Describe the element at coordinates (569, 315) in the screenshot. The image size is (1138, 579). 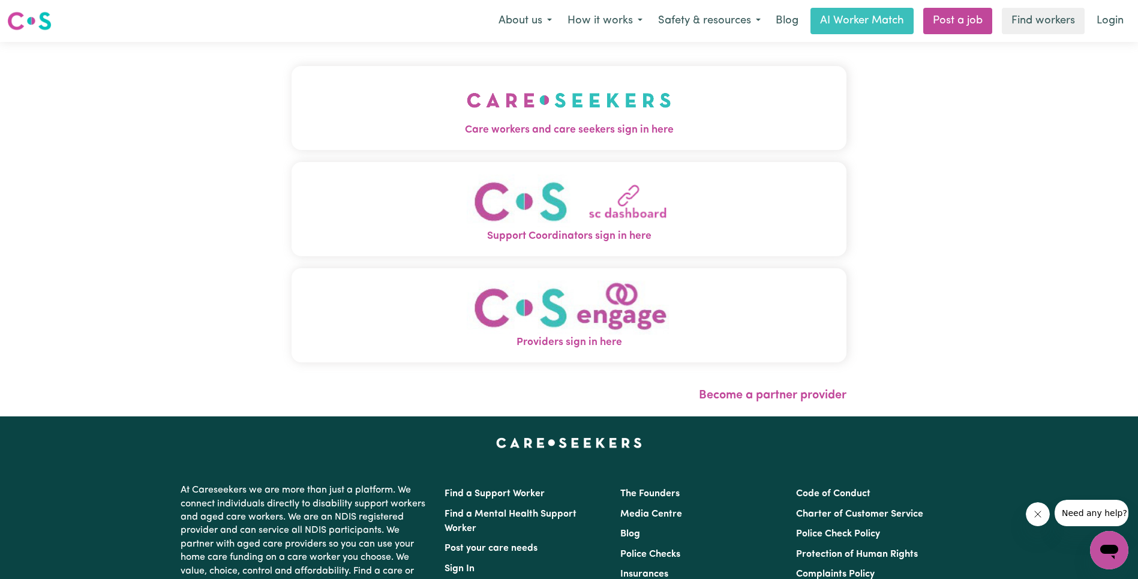
I see `button: Providers sign in here` at that location.